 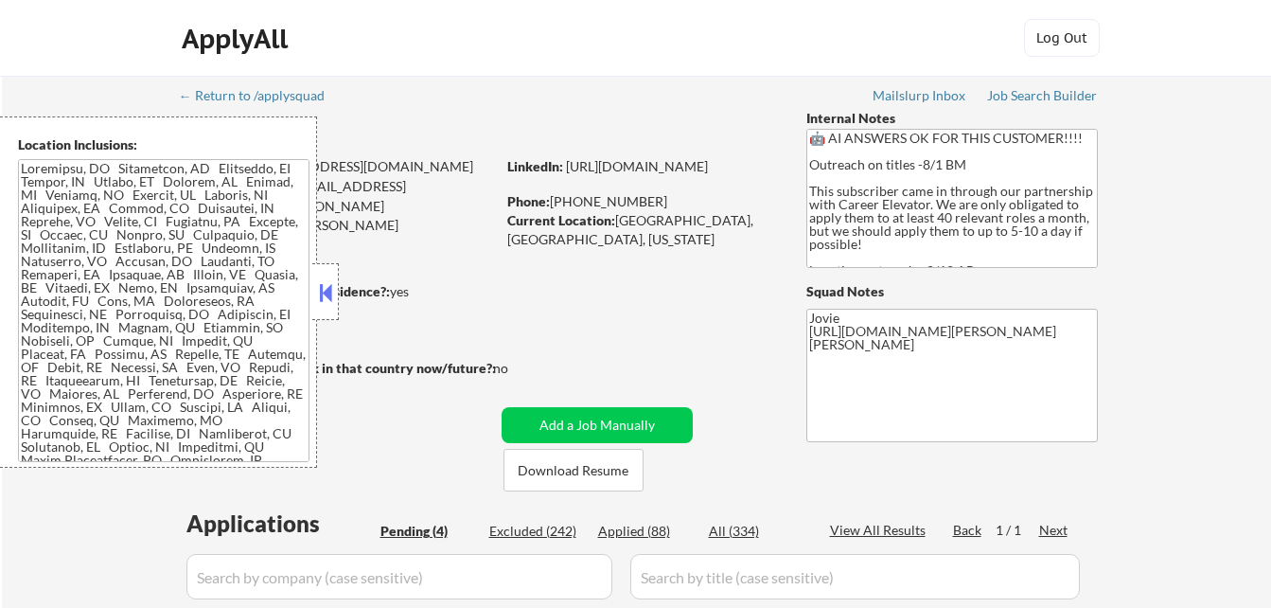 I want to click on div: Pending (4), so click(x=428, y=531).